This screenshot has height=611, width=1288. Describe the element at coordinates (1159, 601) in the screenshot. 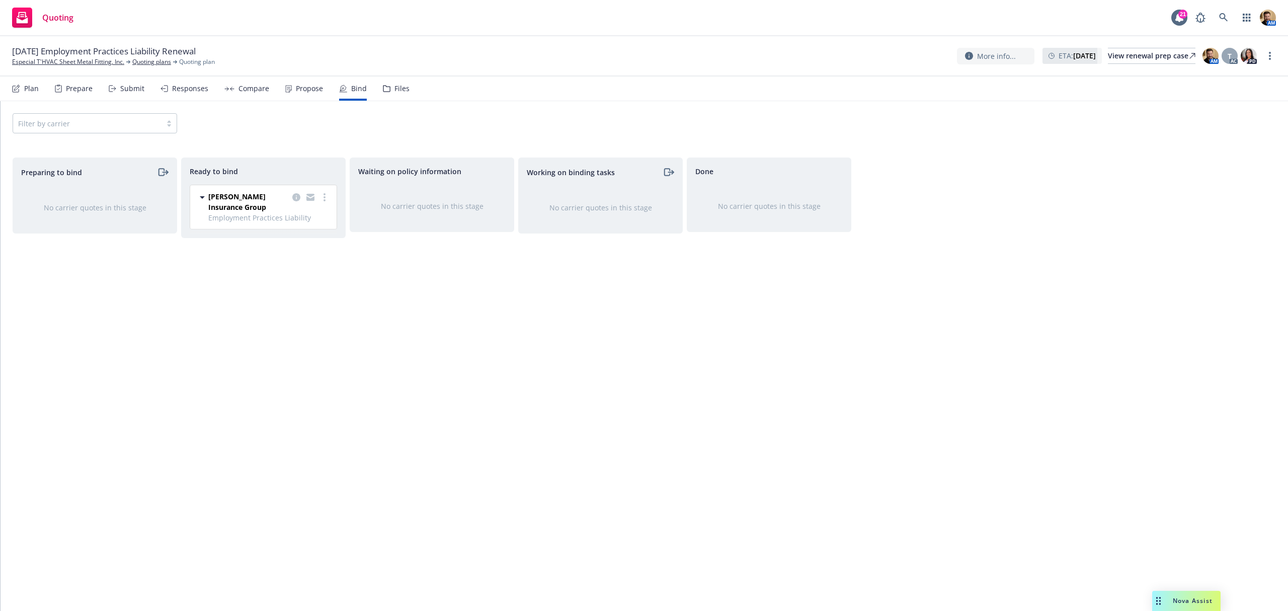

I see `div: Drag to move` at that location.